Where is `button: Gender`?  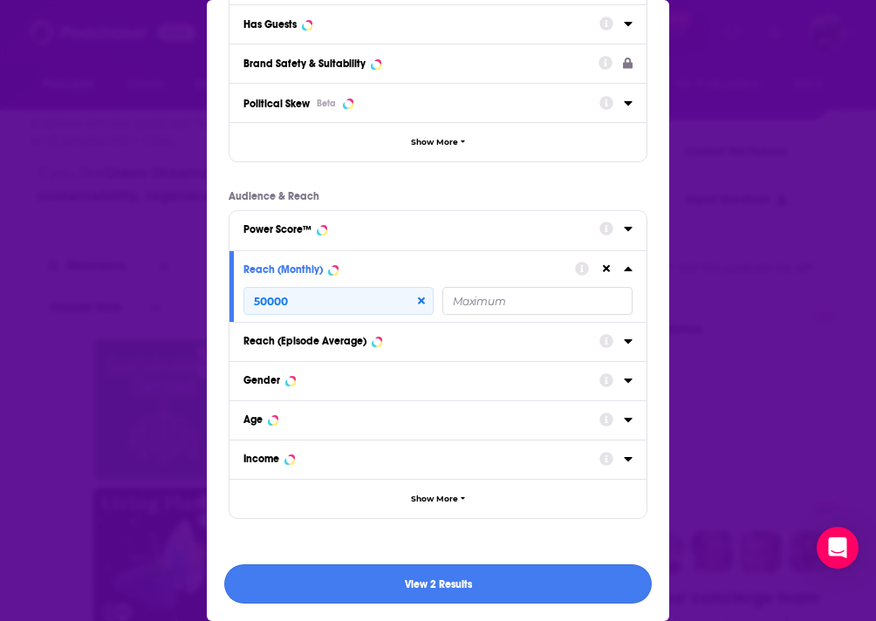 button: Gender is located at coordinates (421, 379).